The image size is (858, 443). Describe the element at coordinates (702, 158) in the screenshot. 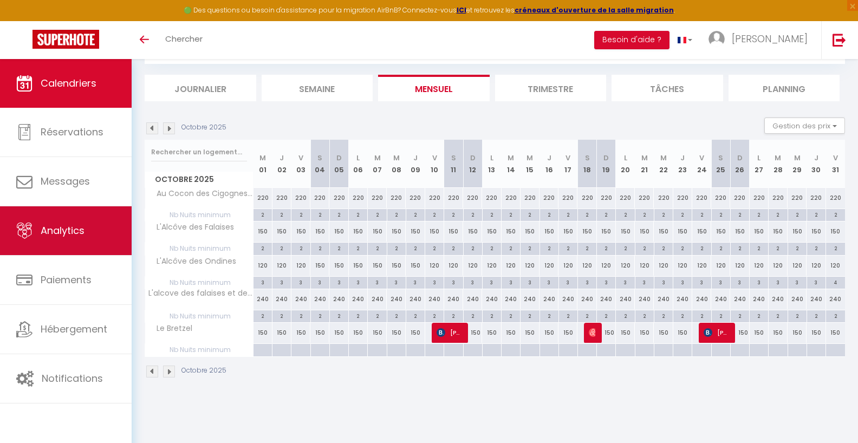

I see `abbr: V` at that location.